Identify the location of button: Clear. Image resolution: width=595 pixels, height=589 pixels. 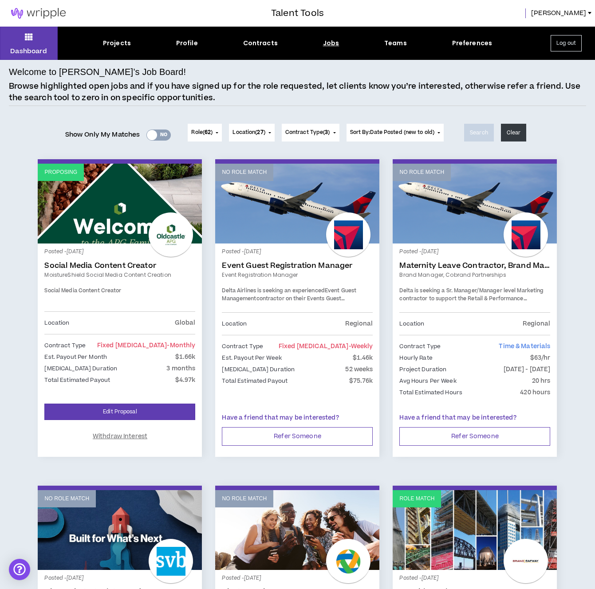
(514, 133).